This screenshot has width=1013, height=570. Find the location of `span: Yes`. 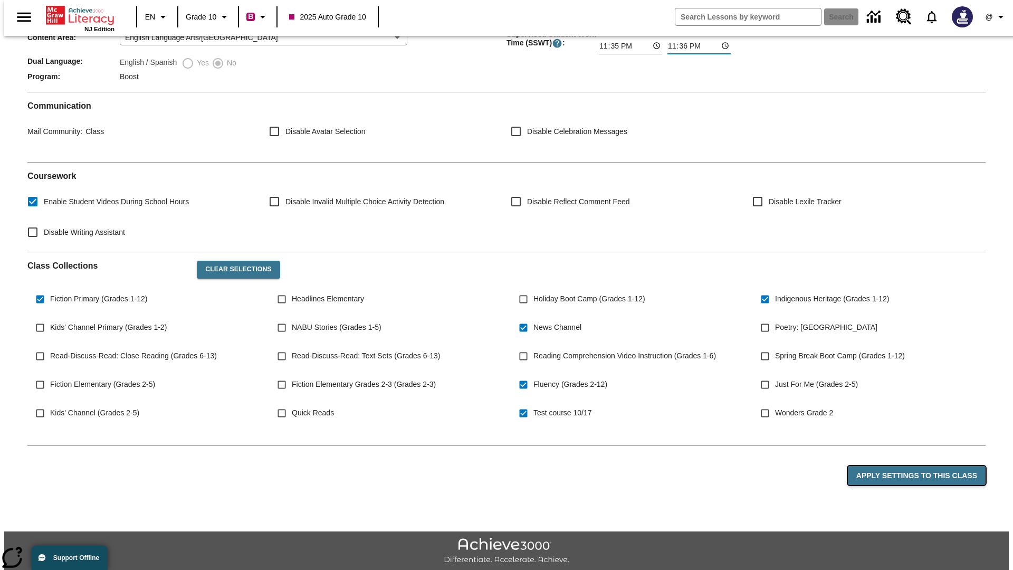

span: Yes is located at coordinates (202, 63).